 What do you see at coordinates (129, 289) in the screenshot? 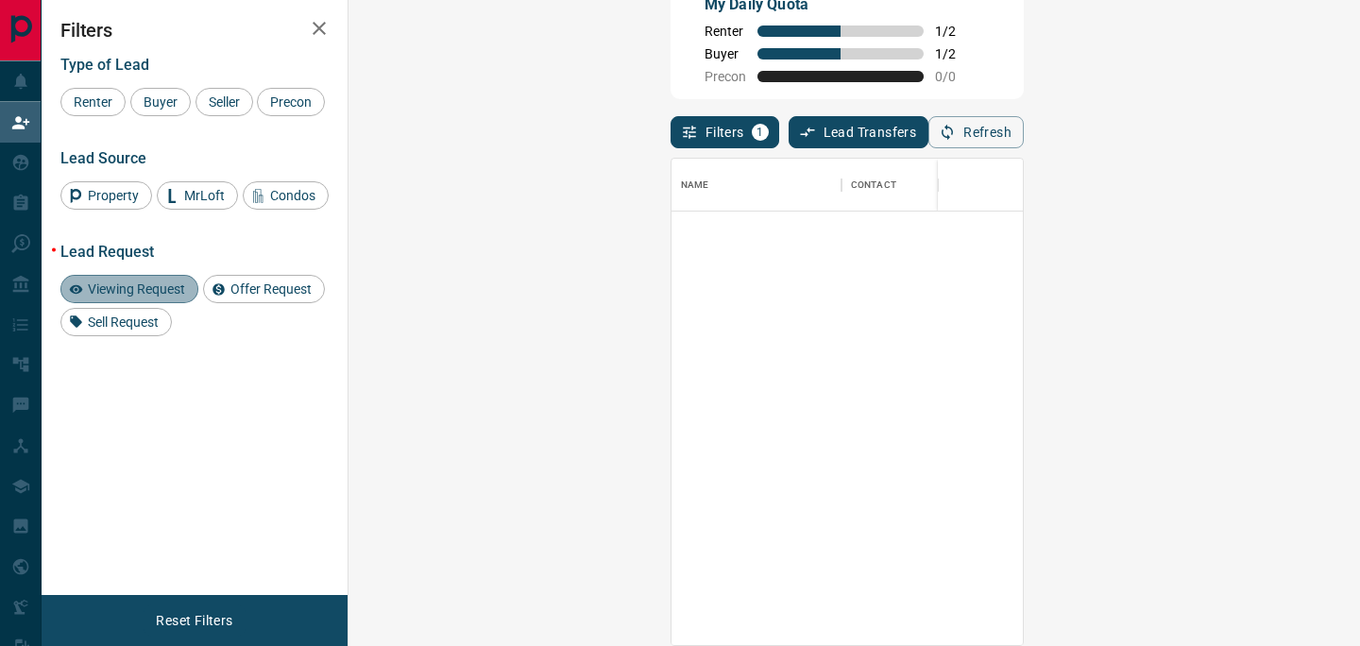
I see `div: Viewing Request` at bounding box center [129, 289].